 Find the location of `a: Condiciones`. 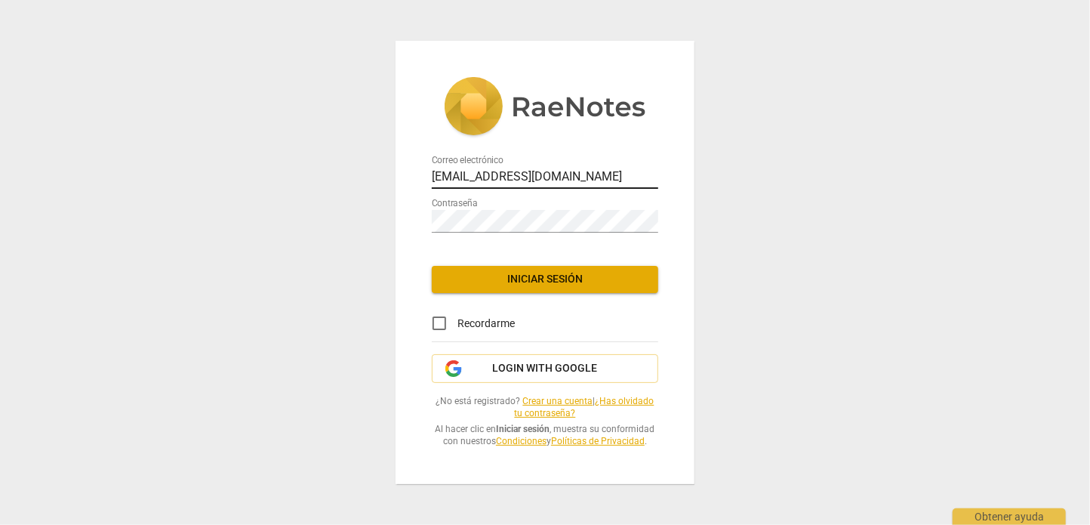

a: Condiciones is located at coordinates (521, 441).